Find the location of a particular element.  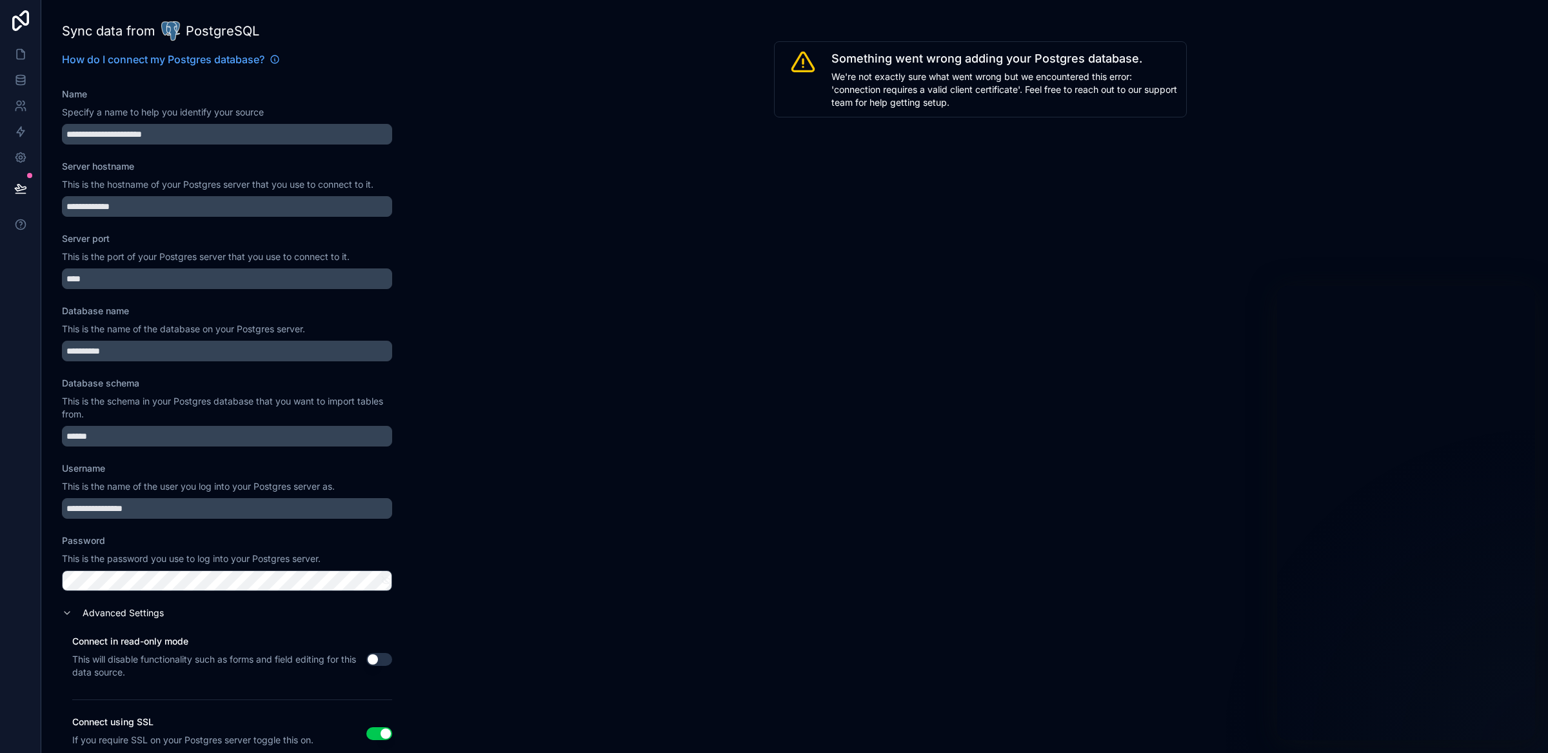

p: Specify a name to help you identify your source is located at coordinates (227, 112).